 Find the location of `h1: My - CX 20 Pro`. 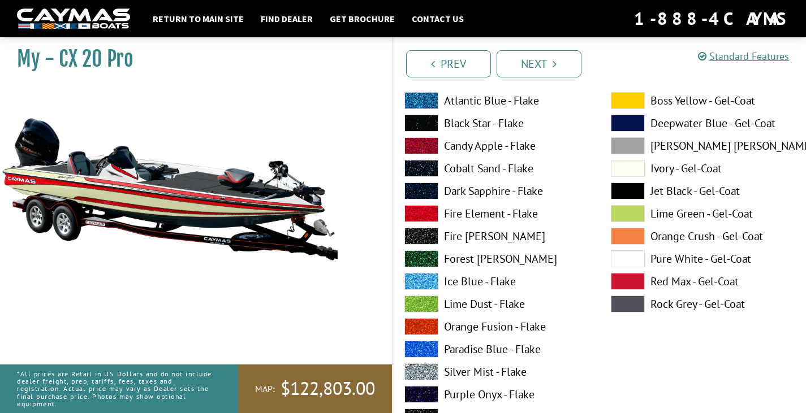

h1: My - CX 20 Pro is located at coordinates (190, 59).